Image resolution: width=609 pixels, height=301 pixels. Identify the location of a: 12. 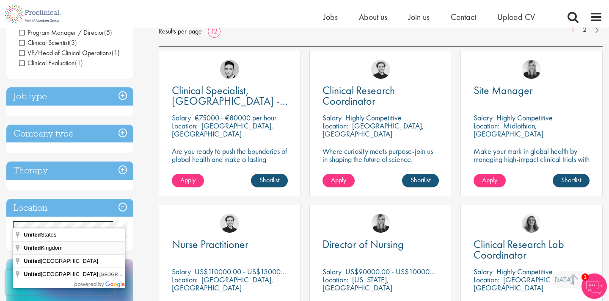
(214, 31).